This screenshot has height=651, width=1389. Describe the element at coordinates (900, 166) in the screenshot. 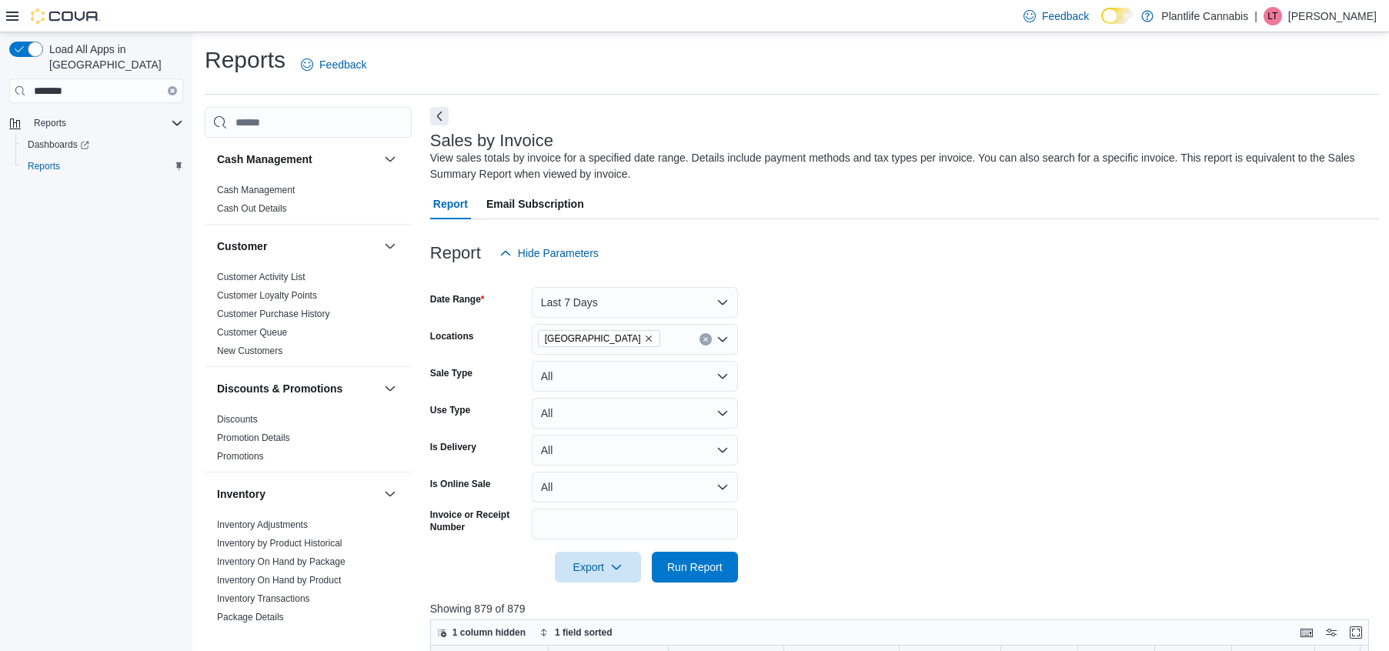

I see `div: View sales totals by invoice for a specified date range. Details include payment methods and tax ...` at that location.